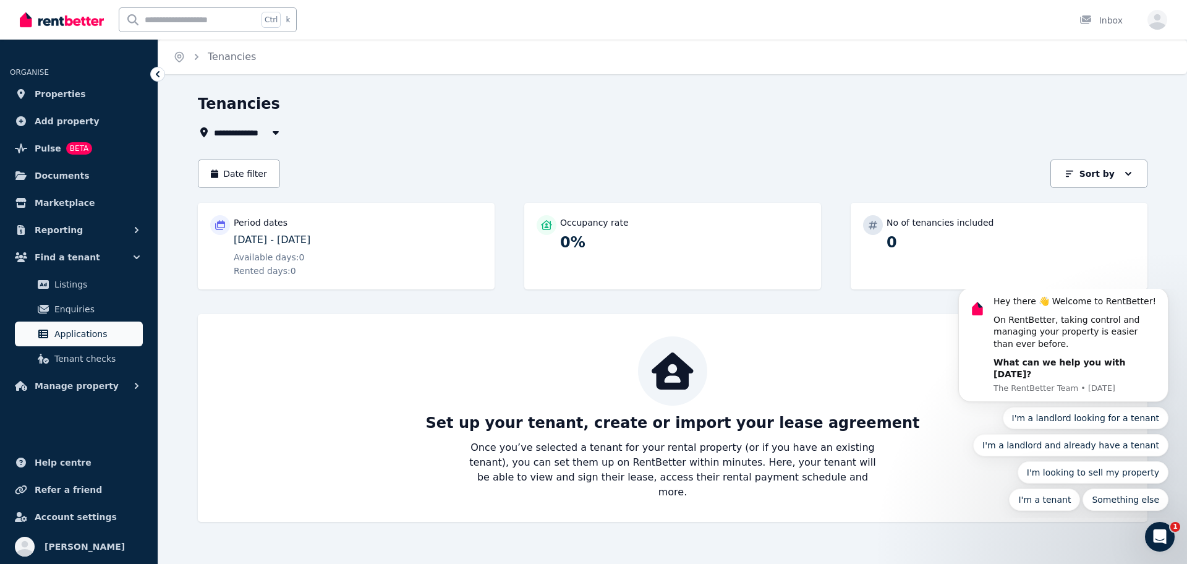  Describe the element at coordinates (239, 104) in the screenshot. I see `h1: Tenancies` at that location.